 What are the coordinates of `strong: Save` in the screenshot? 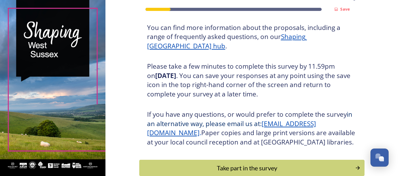 It's located at (344, 9).